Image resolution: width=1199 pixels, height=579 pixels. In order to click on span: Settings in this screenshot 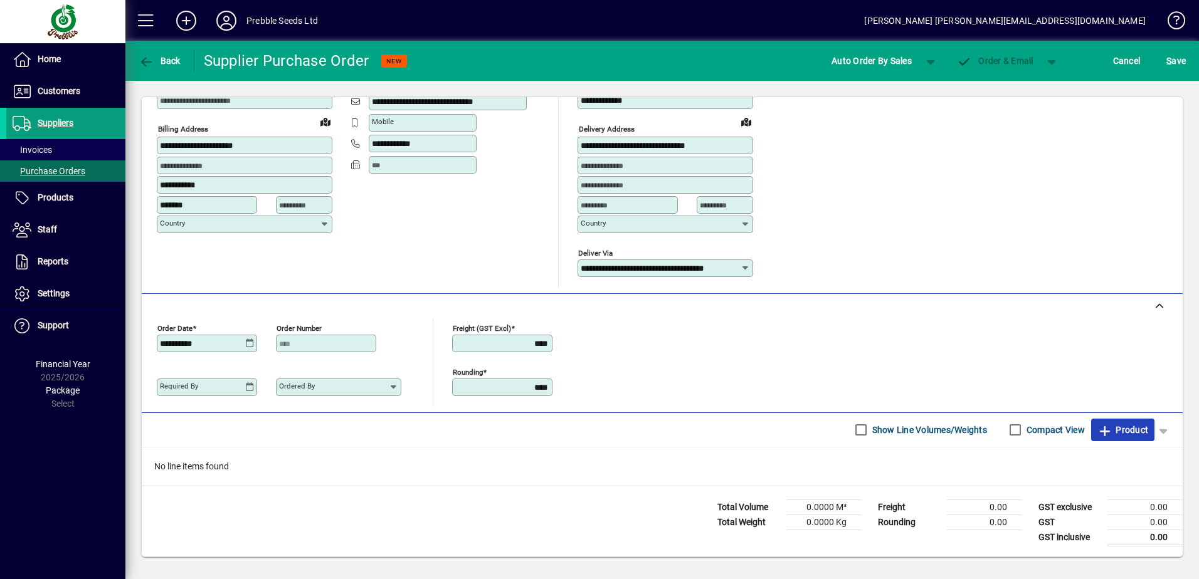, I will do `click(53, 293)`.